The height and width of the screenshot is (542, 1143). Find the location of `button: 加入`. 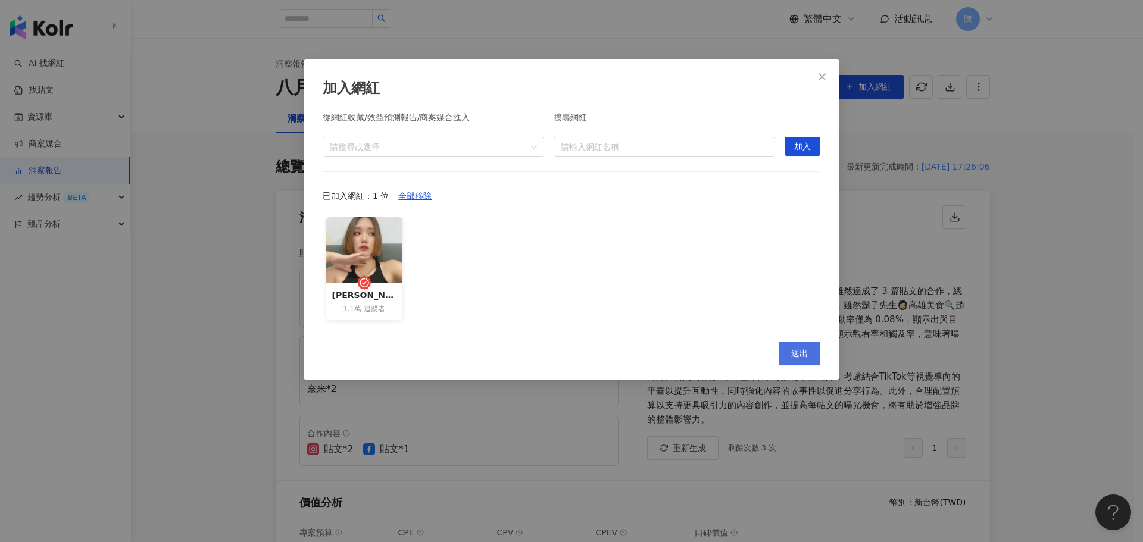

button: 加入 is located at coordinates (802, 146).